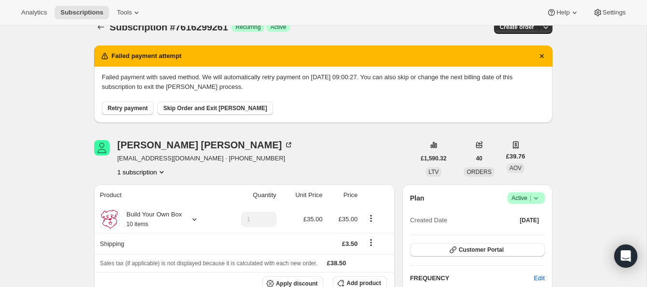  I want to click on th: Product, so click(158, 195).